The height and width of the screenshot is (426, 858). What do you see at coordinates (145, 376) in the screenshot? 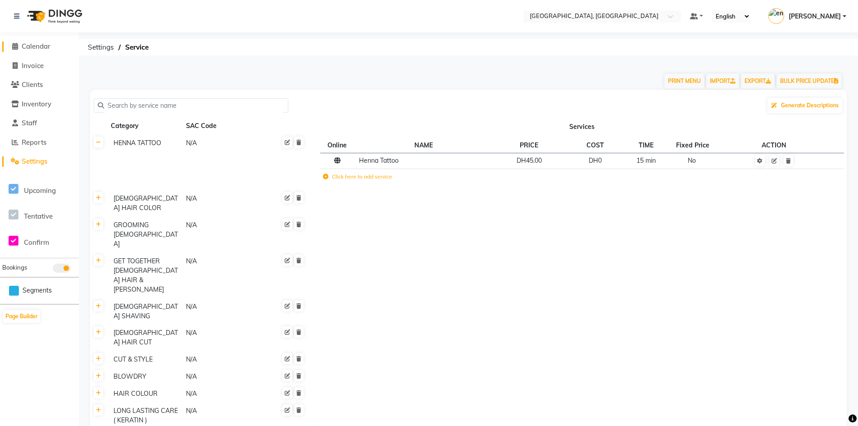
I see `div: BLOWDRY` at bounding box center [145, 376].